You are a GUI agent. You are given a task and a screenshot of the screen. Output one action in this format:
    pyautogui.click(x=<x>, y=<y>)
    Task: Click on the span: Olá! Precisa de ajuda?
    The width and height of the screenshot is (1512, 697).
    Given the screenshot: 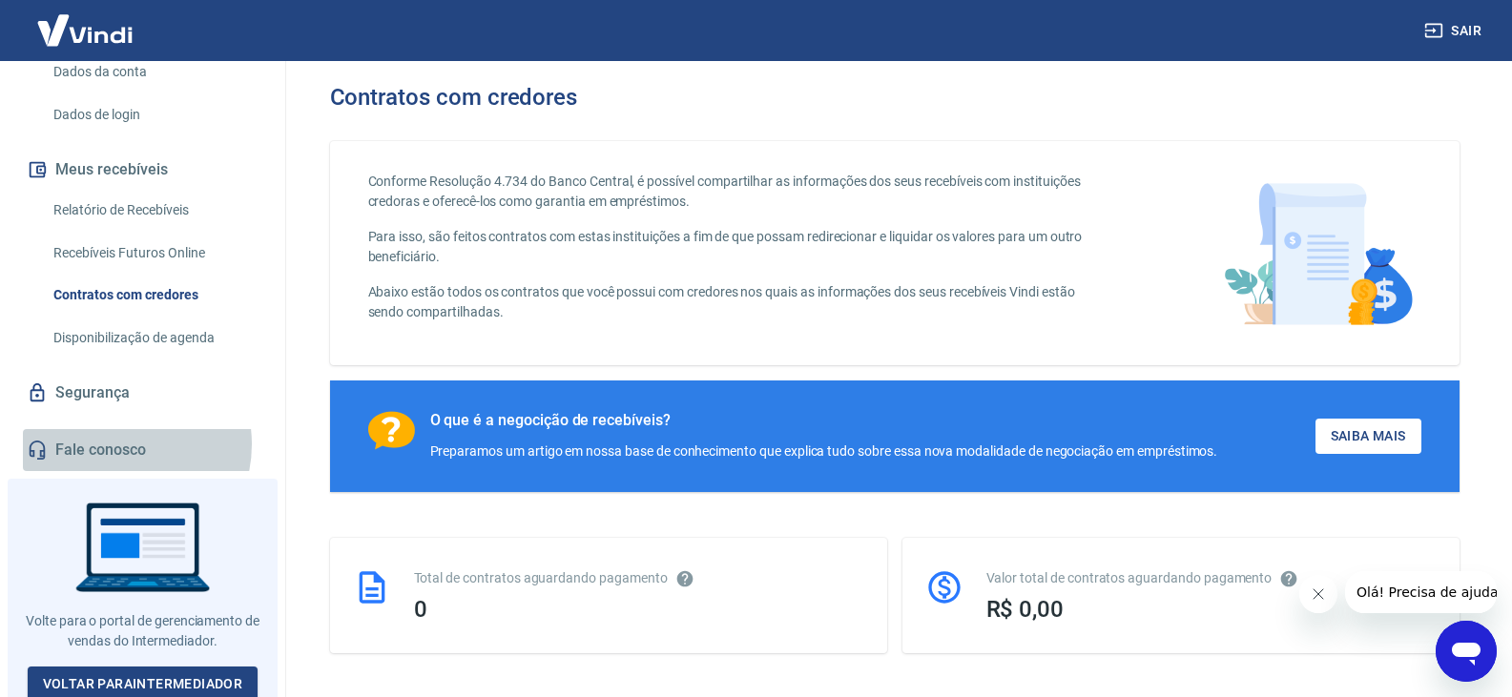 What is the action you would take?
    pyautogui.click(x=86, y=21)
    